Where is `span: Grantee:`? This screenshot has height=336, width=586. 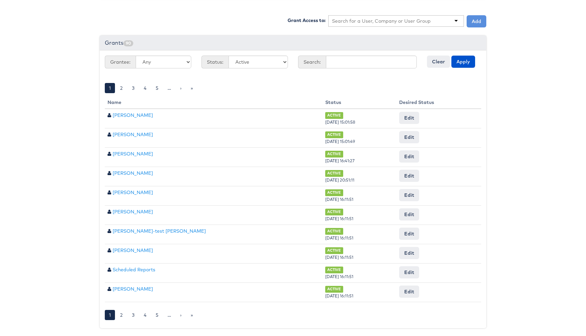
span: Grantee: is located at coordinates (120, 62).